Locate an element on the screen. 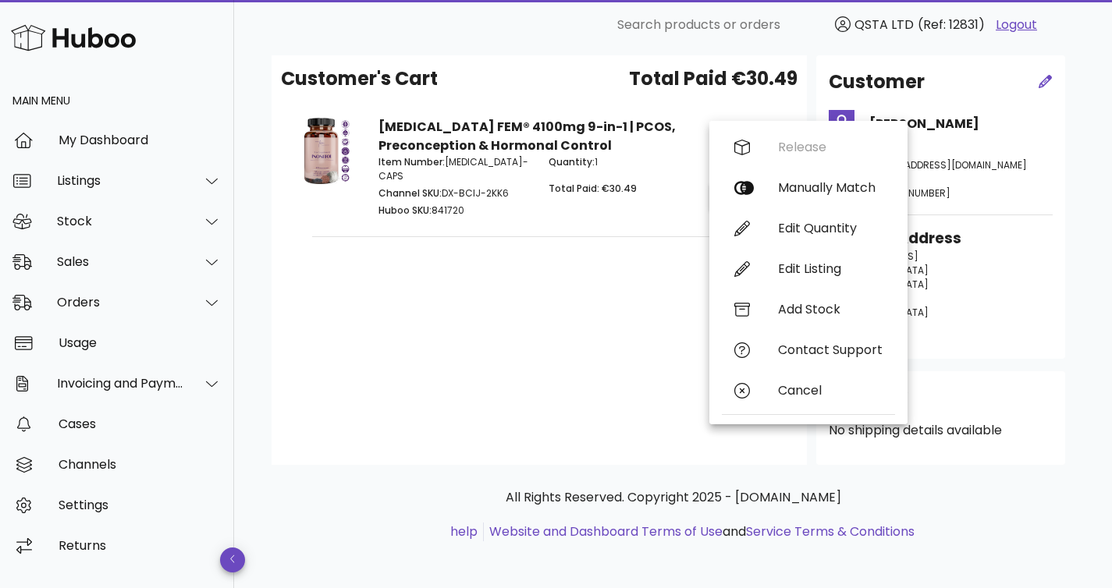  div: Returns is located at coordinates (140, 545).